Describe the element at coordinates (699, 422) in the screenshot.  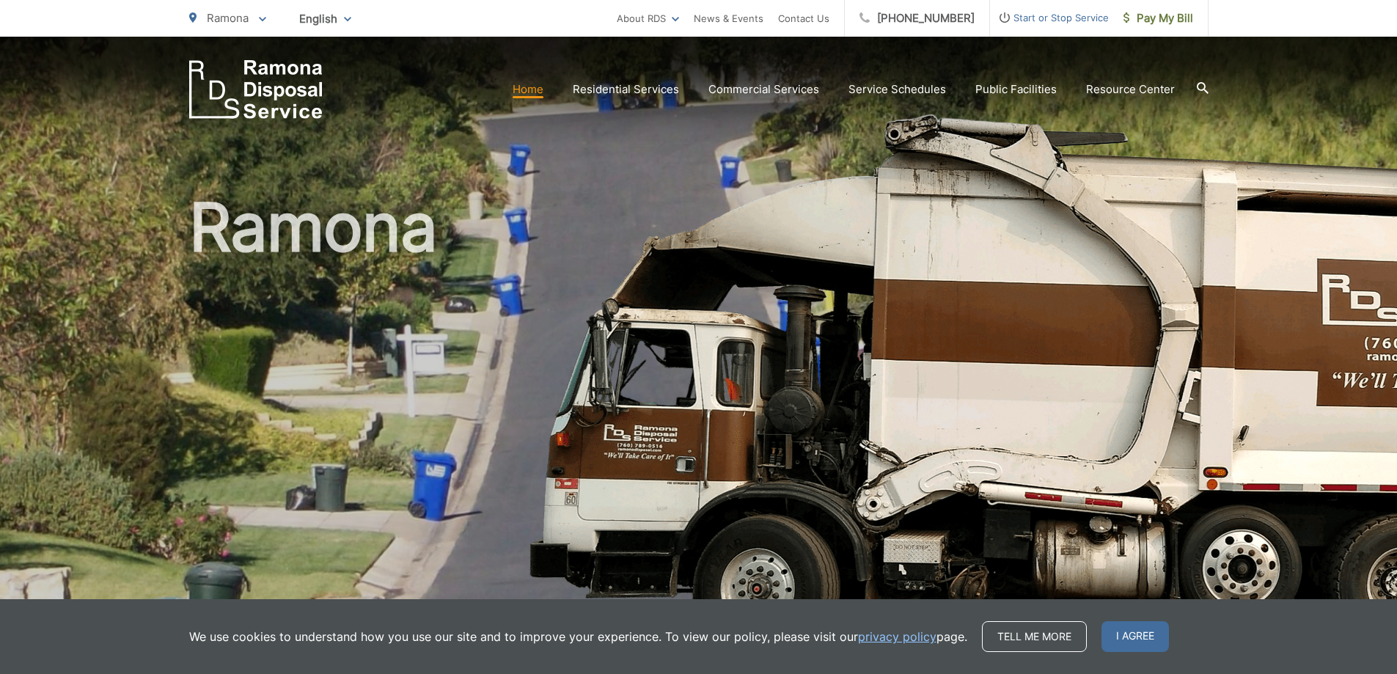
I see `h1: Ramona` at that location.